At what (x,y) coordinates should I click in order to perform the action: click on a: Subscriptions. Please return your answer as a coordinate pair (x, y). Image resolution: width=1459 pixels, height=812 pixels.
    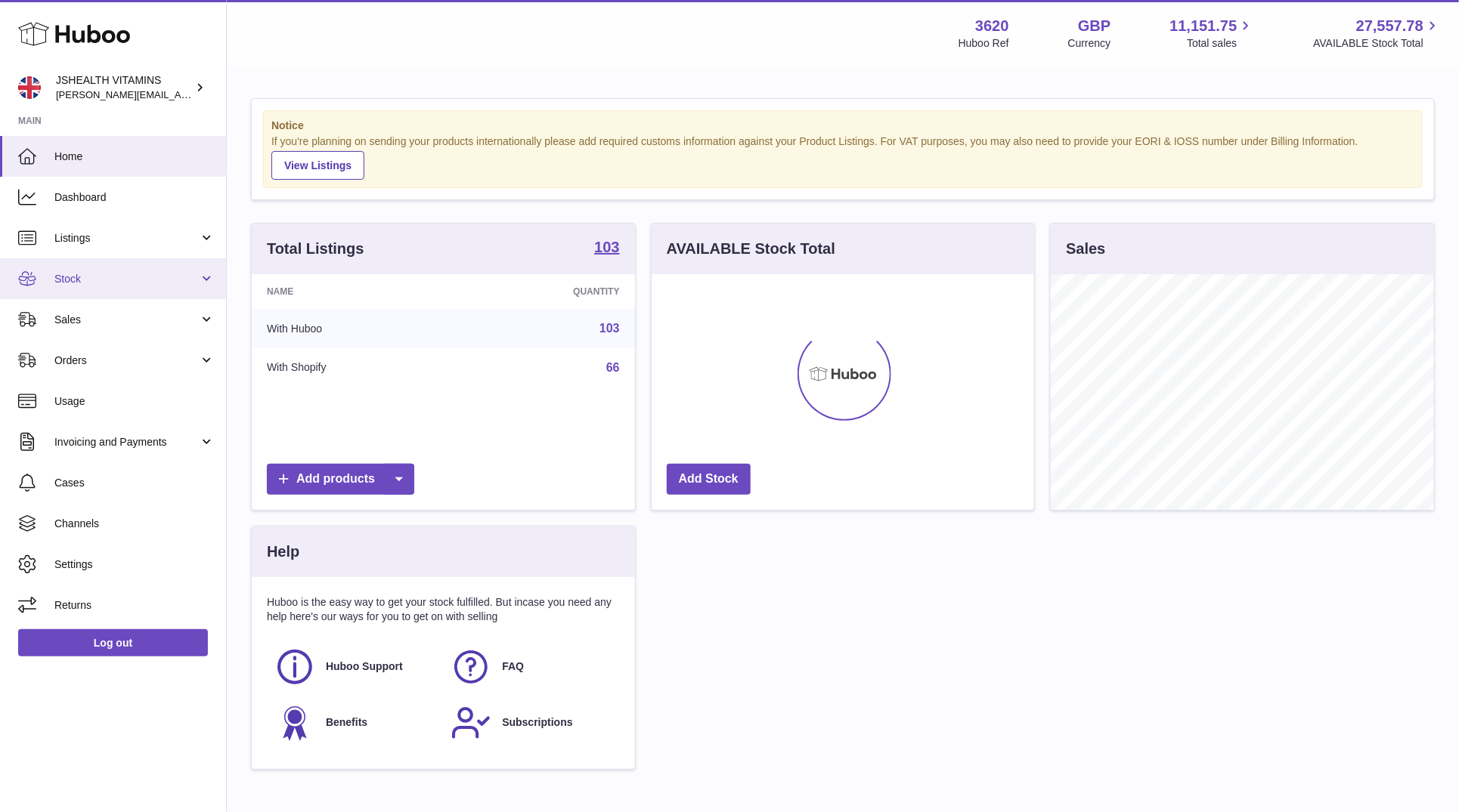
    Looking at the image, I should click on (531, 723).